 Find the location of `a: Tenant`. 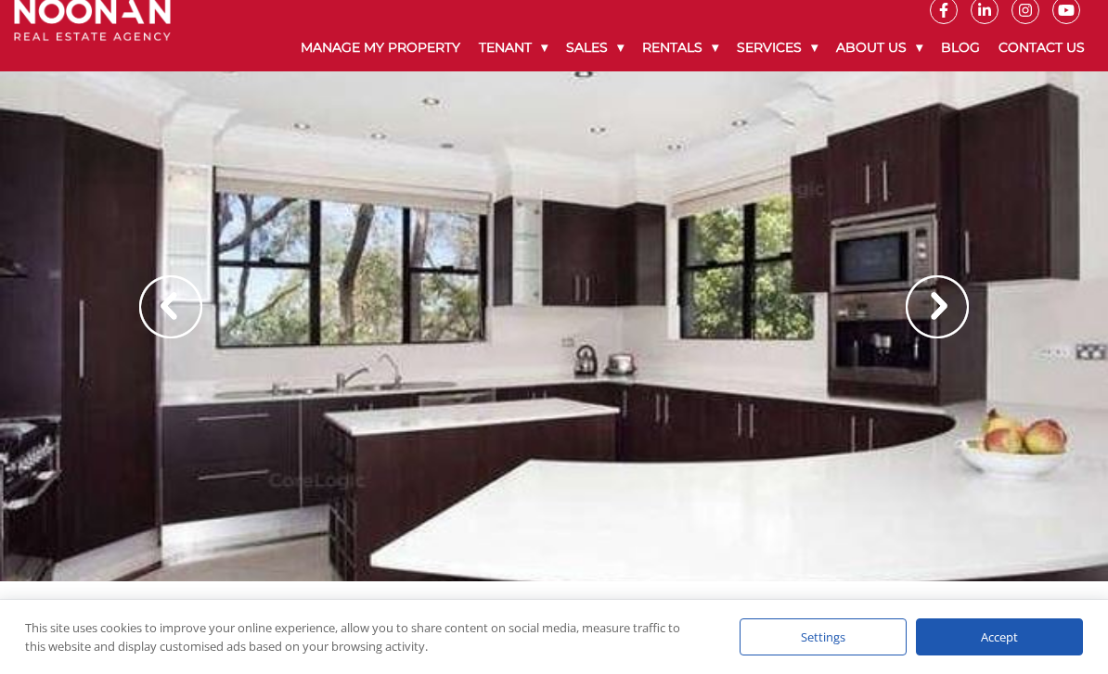

a: Tenant is located at coordinates (513, 47).